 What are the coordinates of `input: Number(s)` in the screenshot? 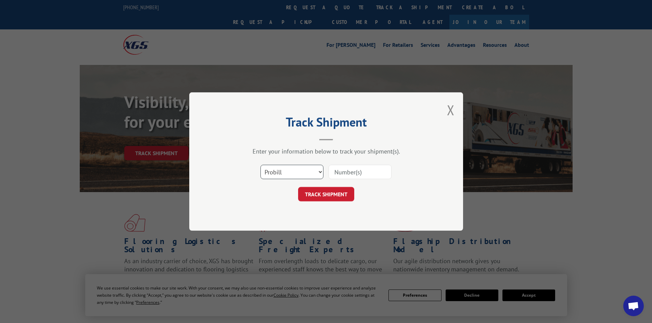 It's located at (360, 172).